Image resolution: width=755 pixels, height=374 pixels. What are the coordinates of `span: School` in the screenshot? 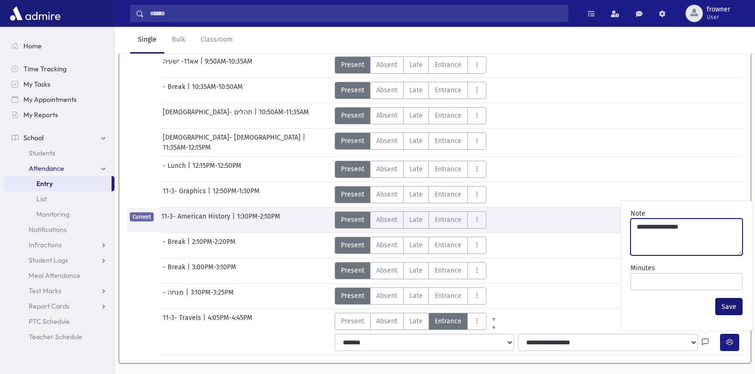 It's located at (34, 138).